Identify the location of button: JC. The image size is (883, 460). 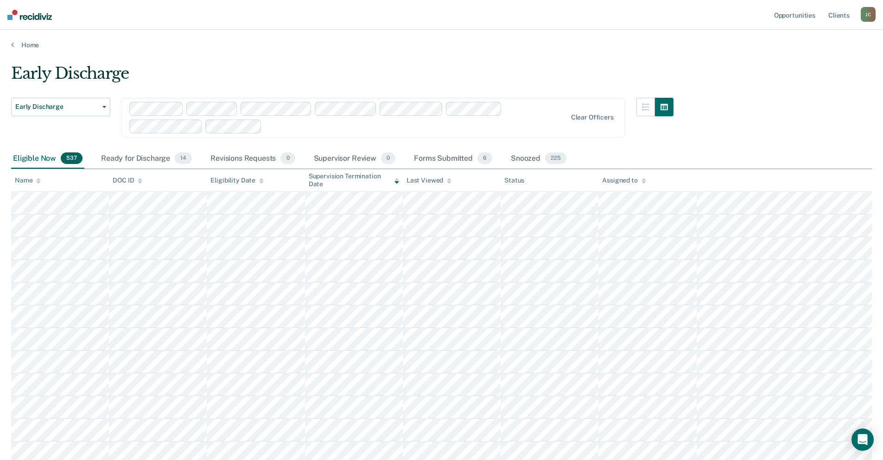
(868, 14).